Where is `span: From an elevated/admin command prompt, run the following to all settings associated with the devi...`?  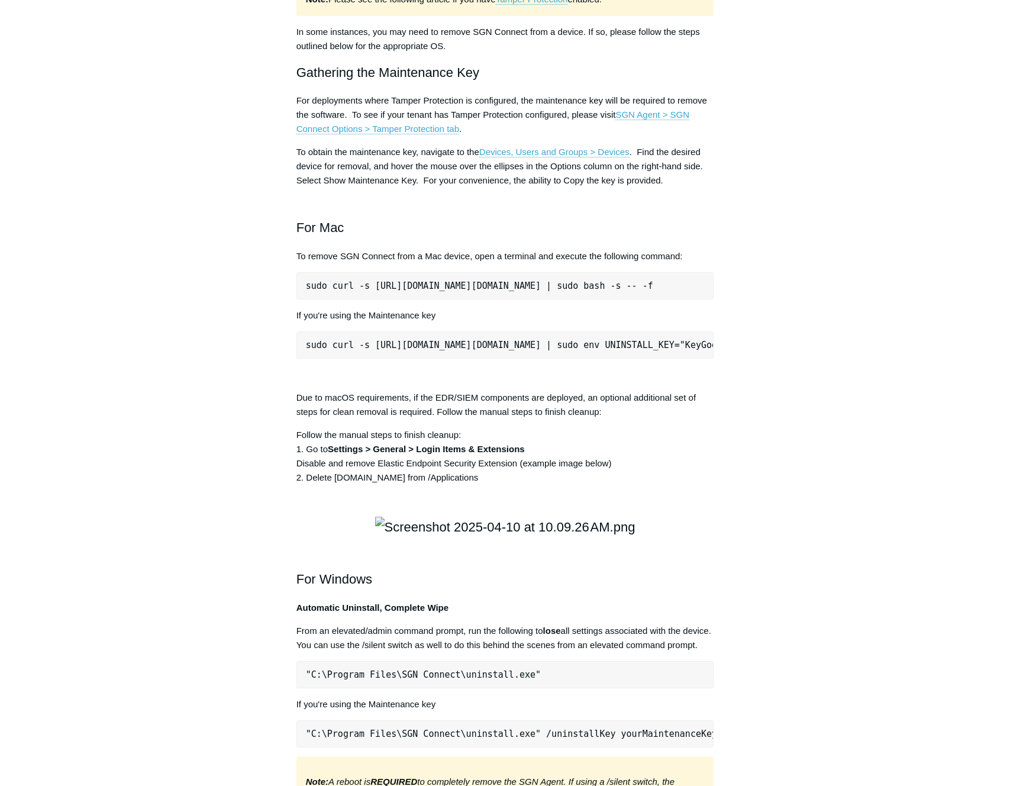 span: From an elevated/admin command prompt, run the following to all settings associated with the devi... is located at coordinates (504, 637).